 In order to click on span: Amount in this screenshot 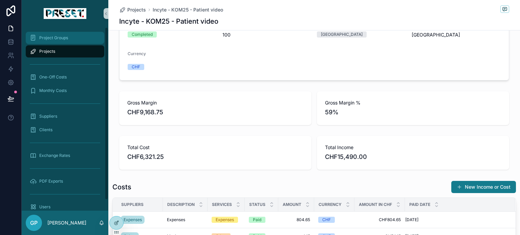, I will do `click(292, 205)`.